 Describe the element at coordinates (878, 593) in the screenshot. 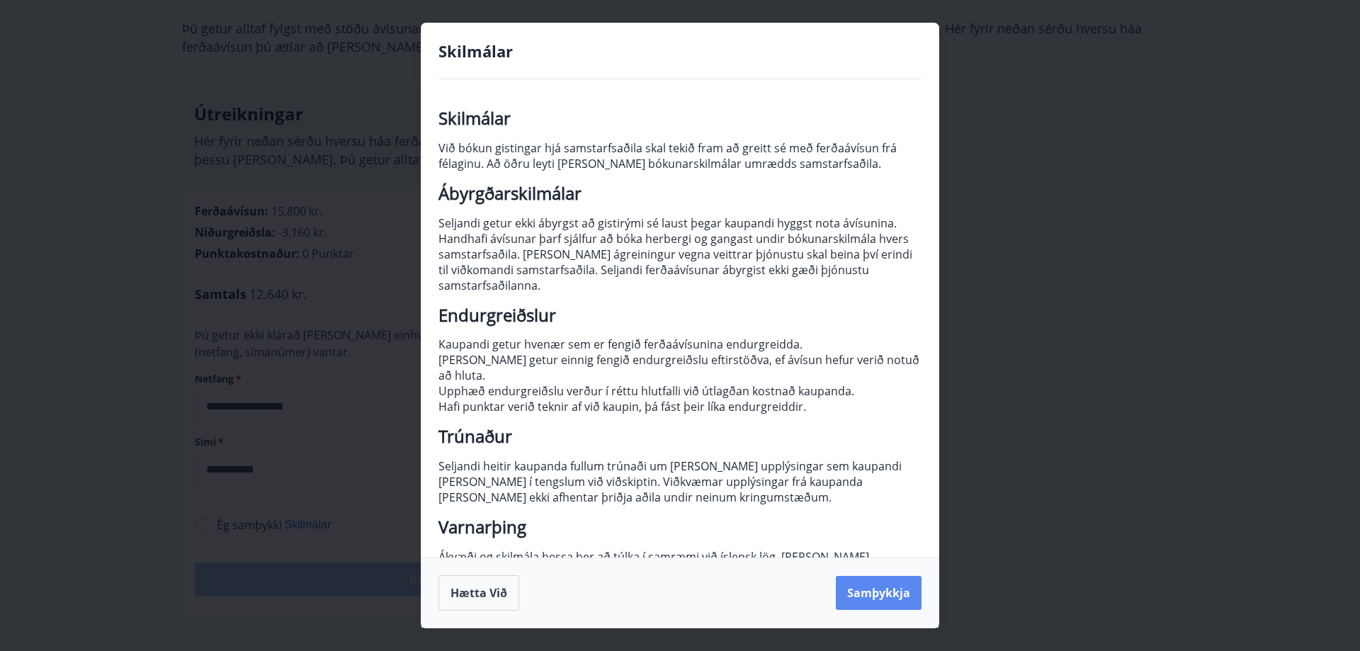

I see `button: Samþykkja` at that location.